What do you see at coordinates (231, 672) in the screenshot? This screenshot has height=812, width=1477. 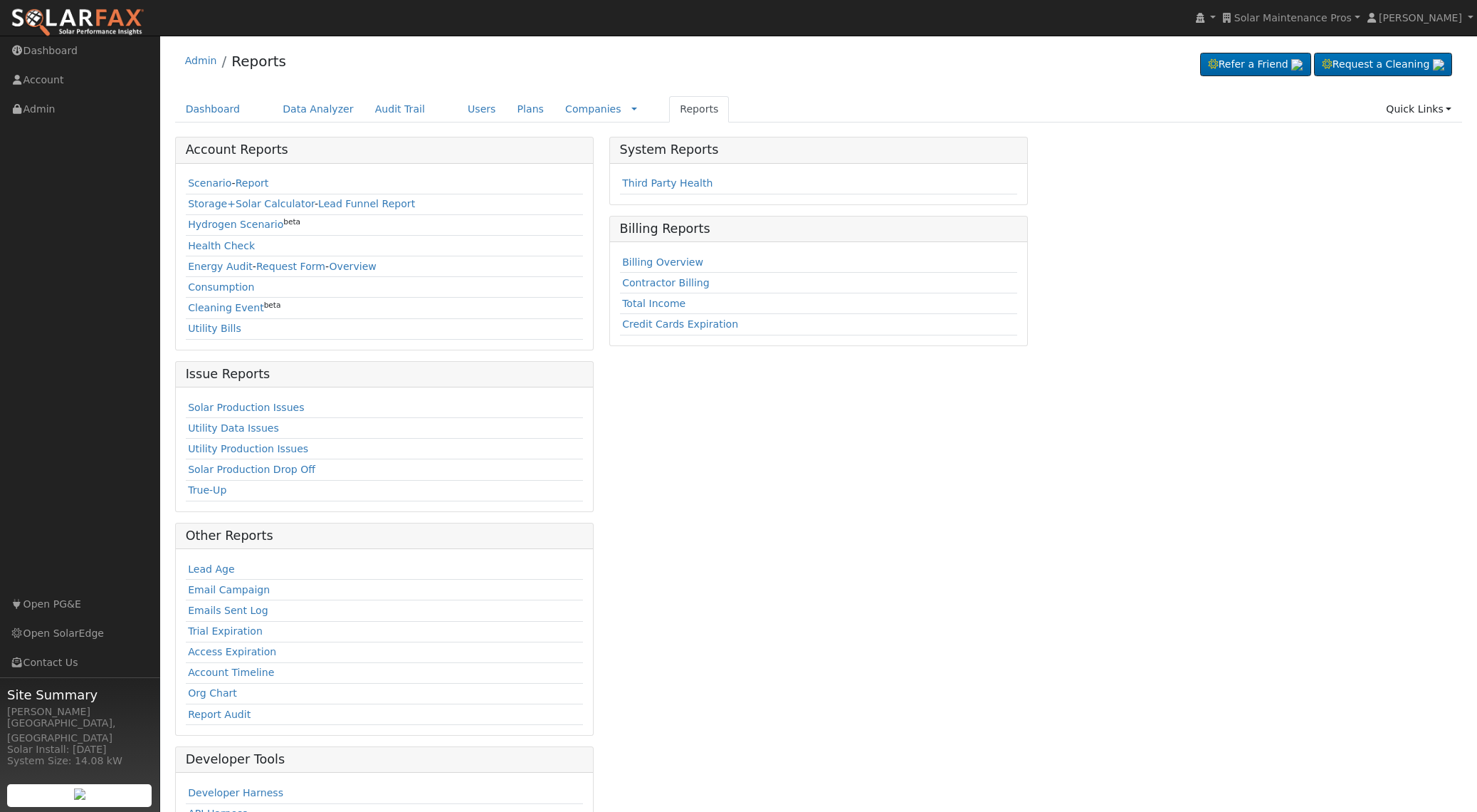 I see `a: Account Timeline` at bounding box center [231, 672].